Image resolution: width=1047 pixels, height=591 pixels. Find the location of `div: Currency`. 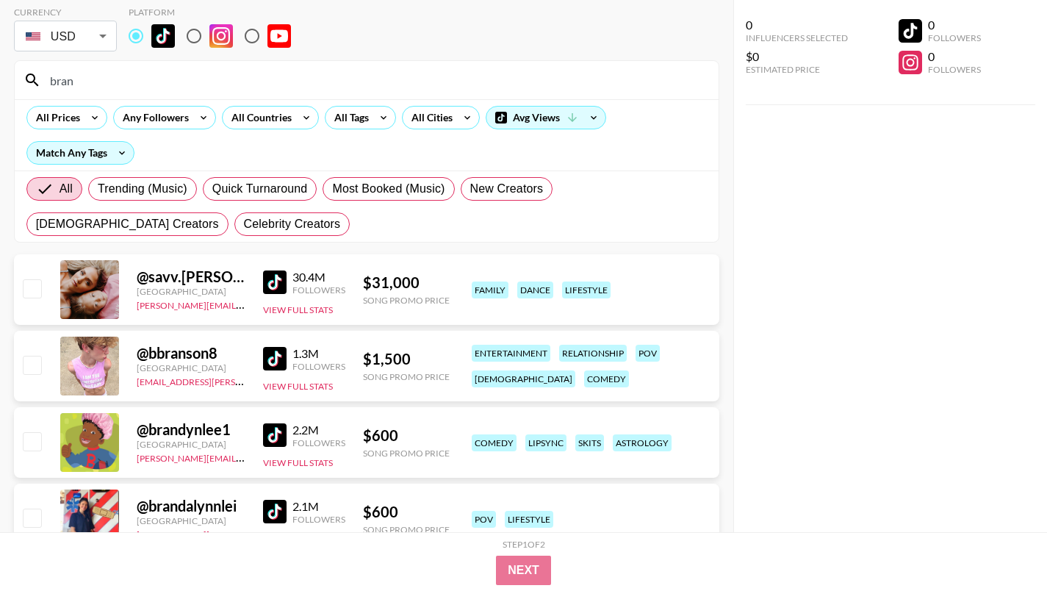

div: Currency is located at coordinates (65, 12).